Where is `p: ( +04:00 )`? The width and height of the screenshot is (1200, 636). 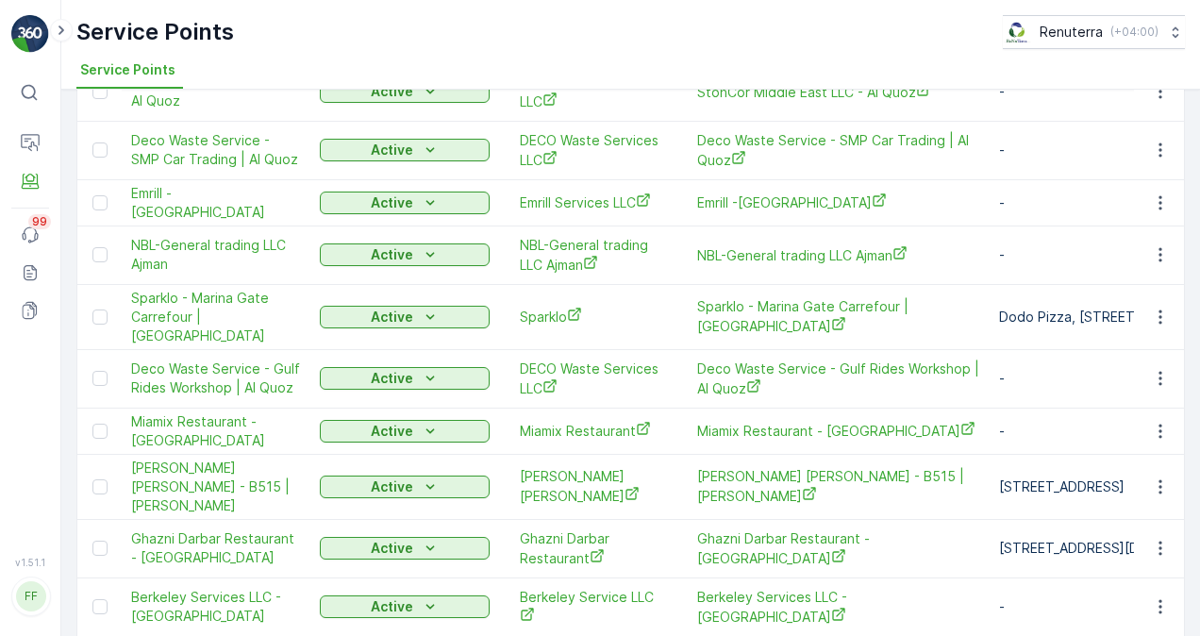
p: ( +04:00 ) is located at coordinates (1134, 32).